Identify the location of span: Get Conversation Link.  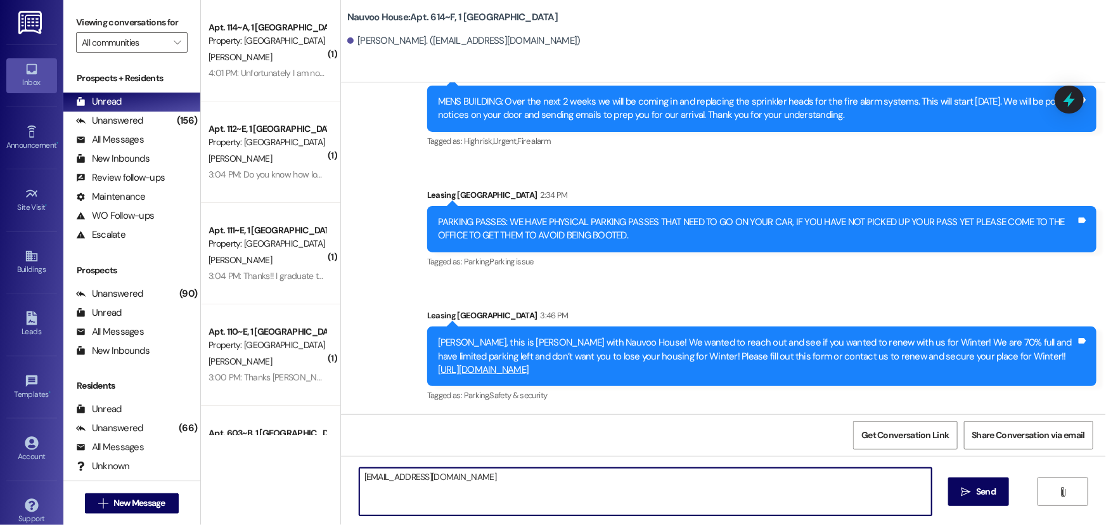
(905, 435).